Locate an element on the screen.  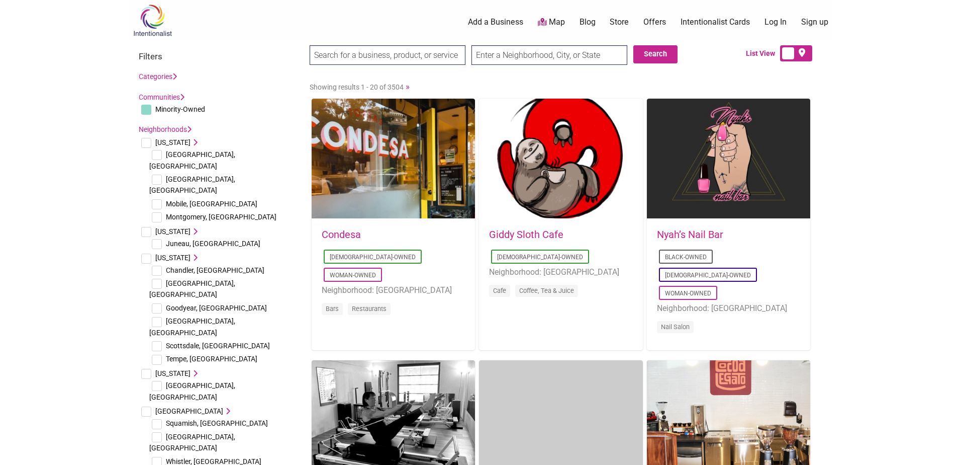
a: Map is located at coordinates (552, 22).